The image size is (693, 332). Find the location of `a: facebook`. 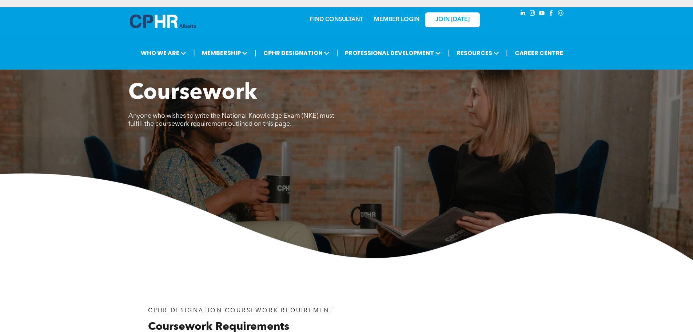

a: facebook is located at coordinates (552, 14).